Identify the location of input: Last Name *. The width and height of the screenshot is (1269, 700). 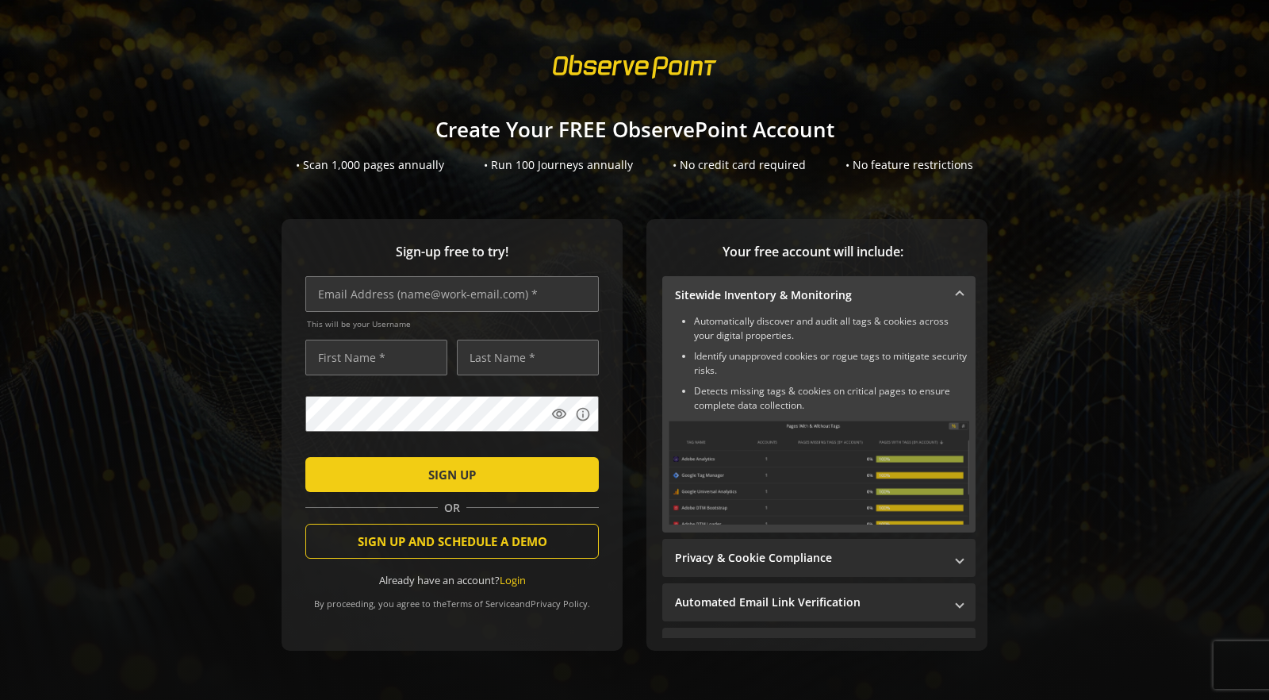
(528, 357).